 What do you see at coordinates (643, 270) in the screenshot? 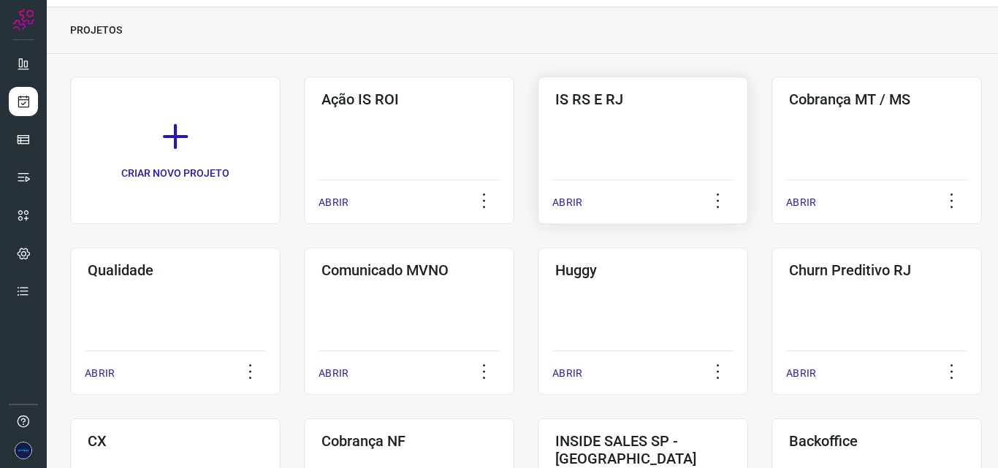
I see `h3: Huggy` at bounding box center [643, 270].